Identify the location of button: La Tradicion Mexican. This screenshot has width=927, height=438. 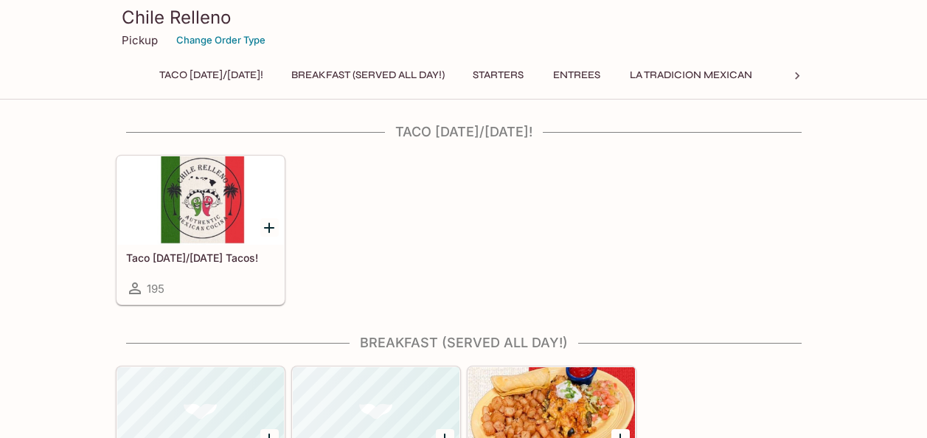
(691, 75).